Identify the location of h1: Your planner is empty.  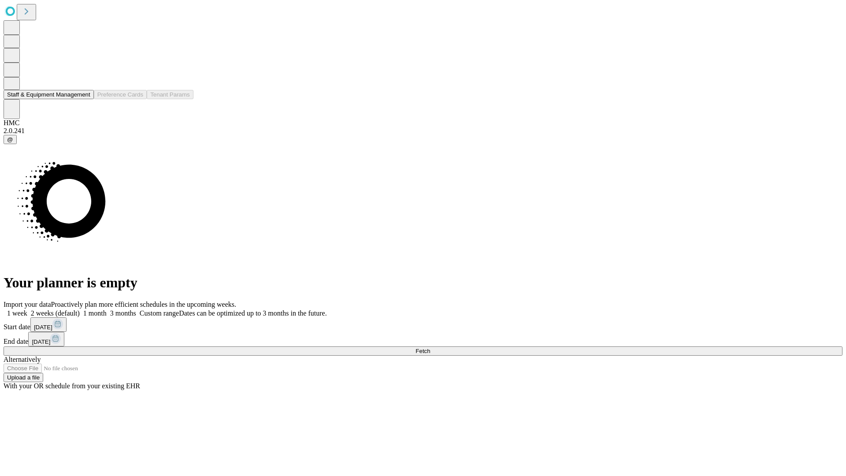
(423, 282).